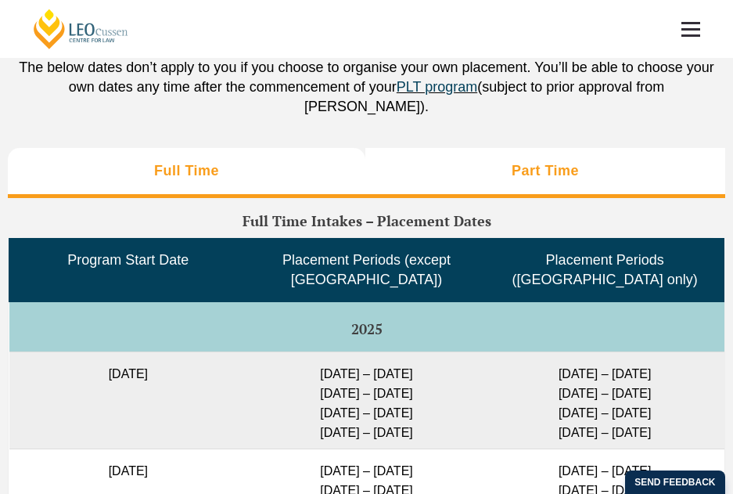 Image resolution: width=733 pixels, height=494 pixels. Describe the element at coordinates (366, 87) in the screenshot. I see `p: The below dates don’t apply to you if you choose to organise your own placement. You’ll be able t...` at that location.